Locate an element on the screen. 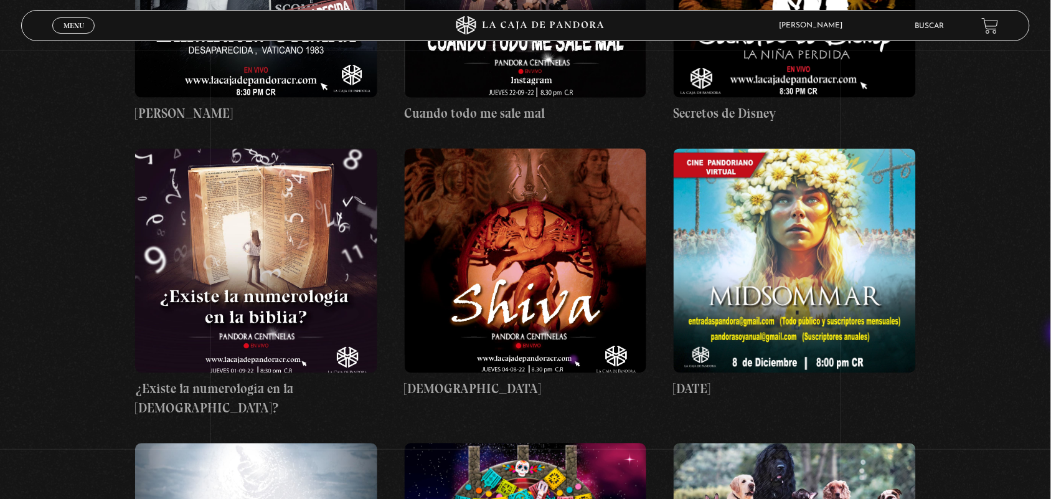 Image resolution: width=1051 pixels, height=499 pixels. a: View your shopping cart is located at coordinates (990, 26).